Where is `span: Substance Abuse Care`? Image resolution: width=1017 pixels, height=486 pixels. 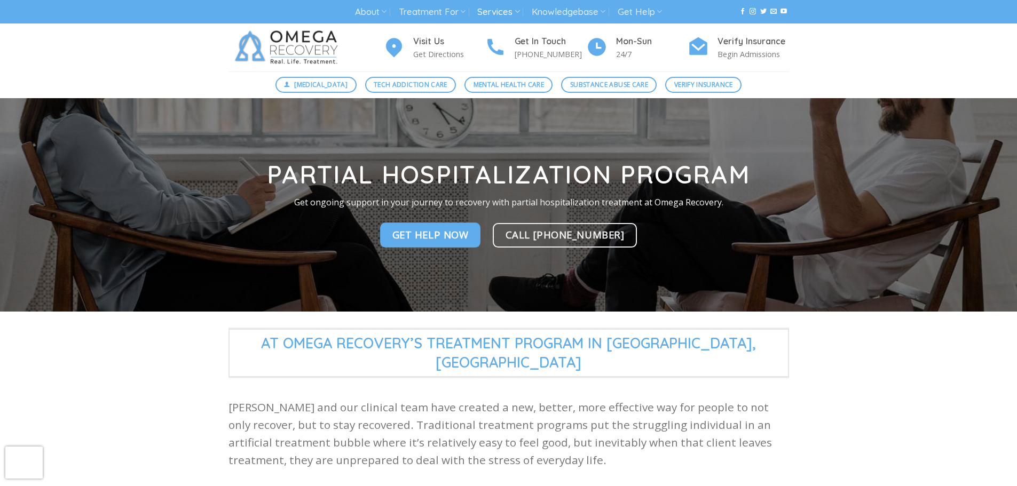 span: Substance Abuse Care is located at coordinates (609, 84).